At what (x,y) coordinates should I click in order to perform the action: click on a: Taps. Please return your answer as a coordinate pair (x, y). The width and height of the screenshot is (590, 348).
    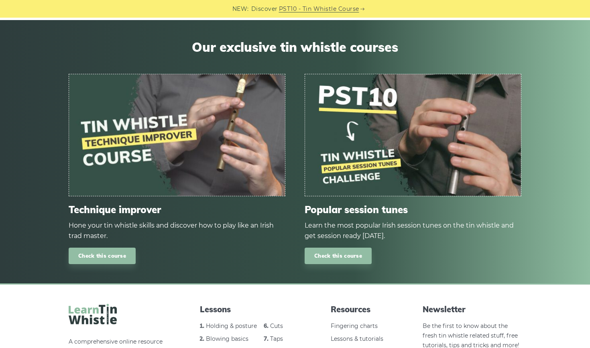
    Looking at the image, I should click on (277, 339).